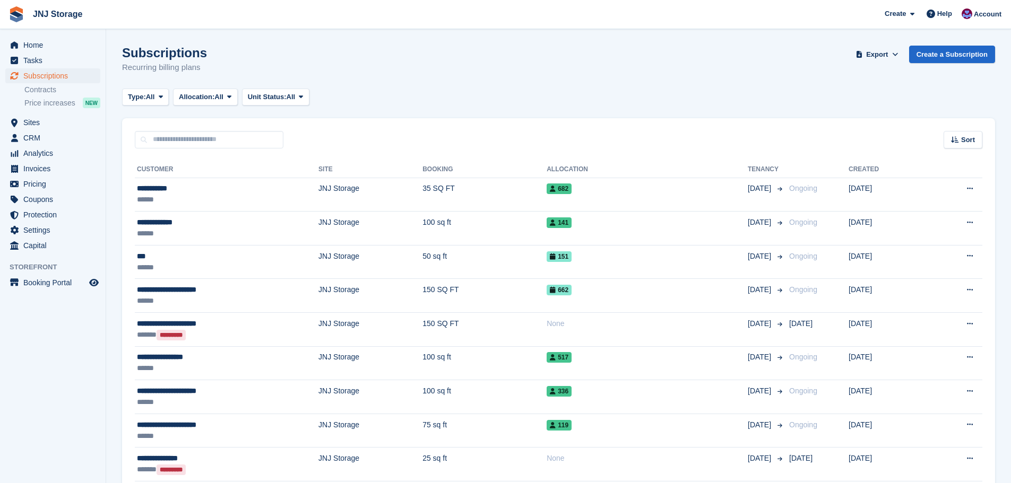  What do you see at coordinates (55, 215) in the screenshot?
I see `span: Protection` at bounding box center [55, 215].